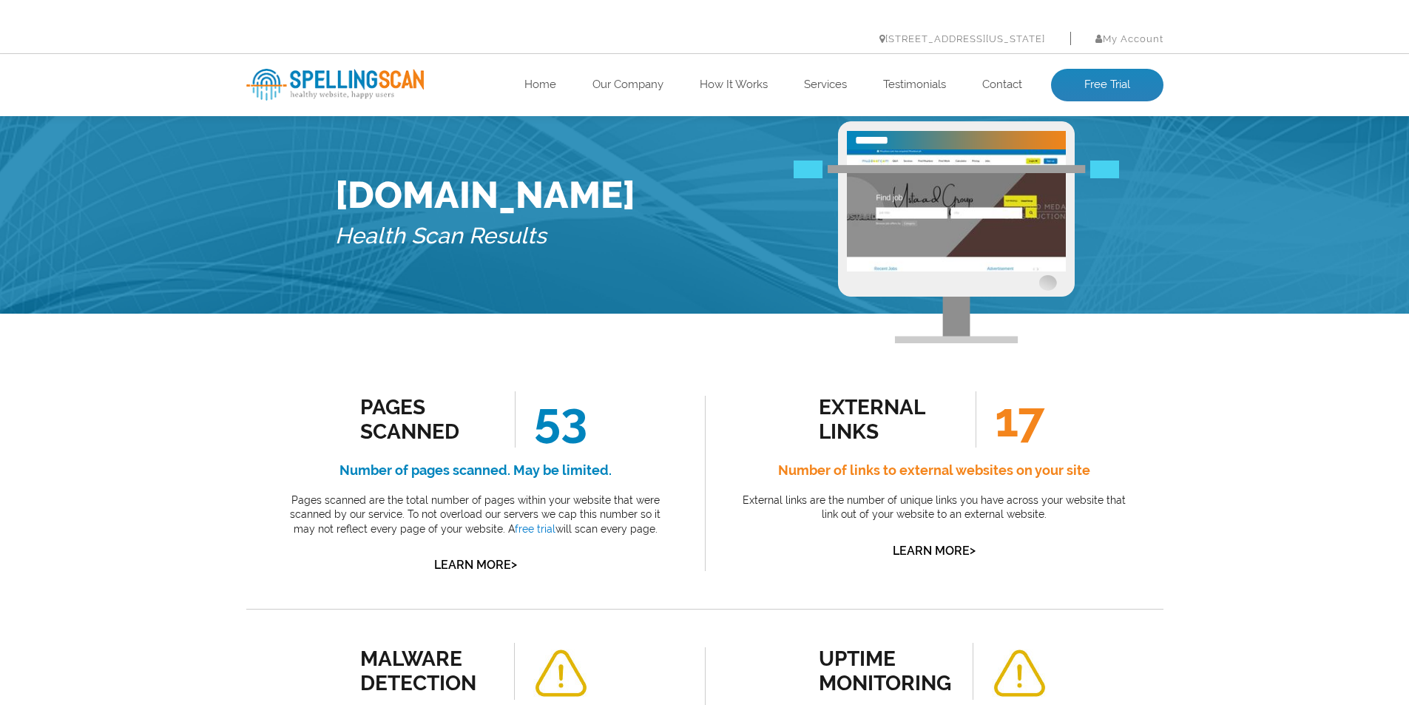 This screenshot has width=1409, height=705. I want to click on p: Pages scanned are the total number of pages within your website that were scanned by our service...., so click(476, 515).